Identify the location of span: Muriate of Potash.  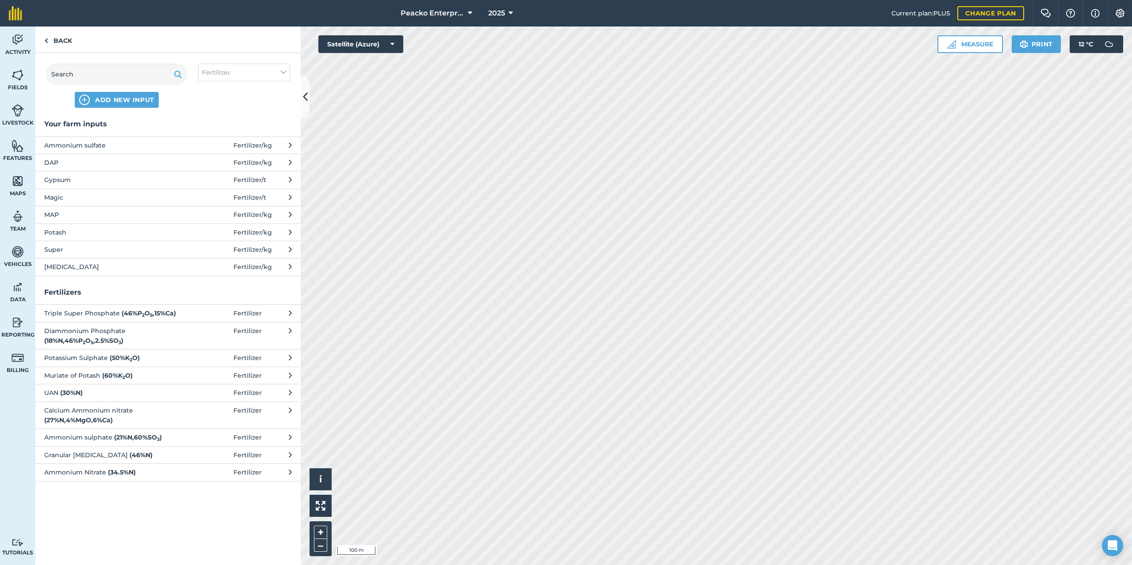
(116, 376).